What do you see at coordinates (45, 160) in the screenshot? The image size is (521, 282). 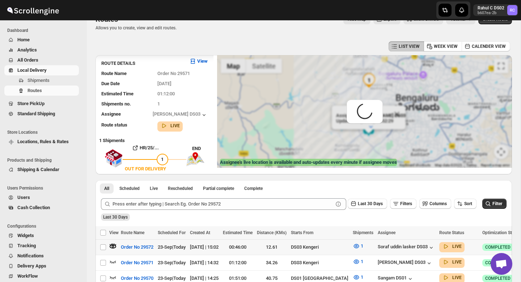 I see `span: Products and Shipping` at bounding box center [45, 160].